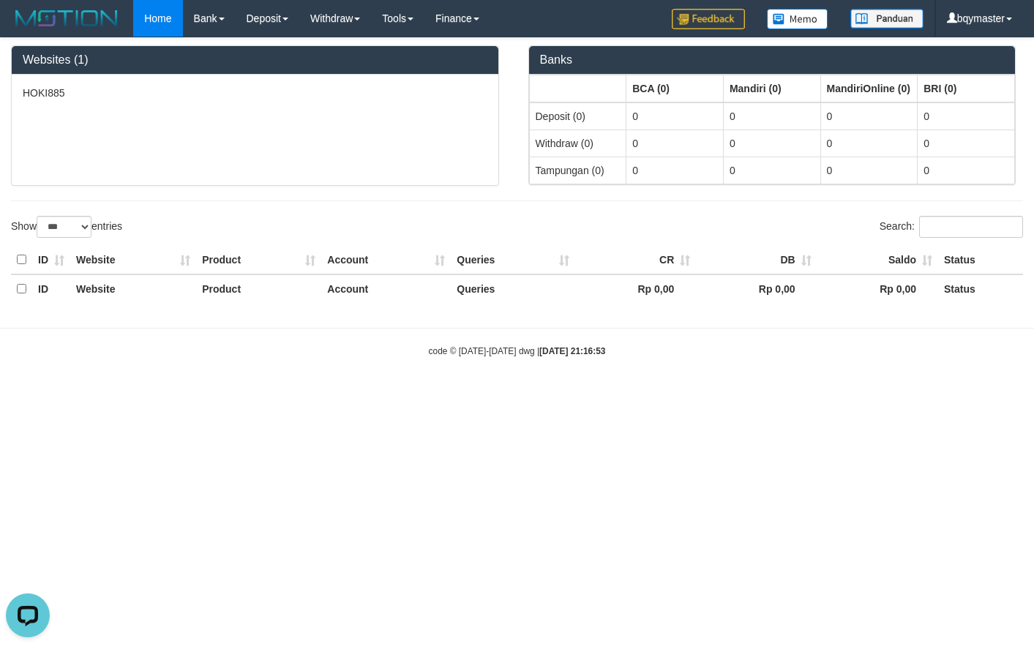  Describe the element at coordinates (64, 227) in the screenshot. I see `select: Showentries` at that location.